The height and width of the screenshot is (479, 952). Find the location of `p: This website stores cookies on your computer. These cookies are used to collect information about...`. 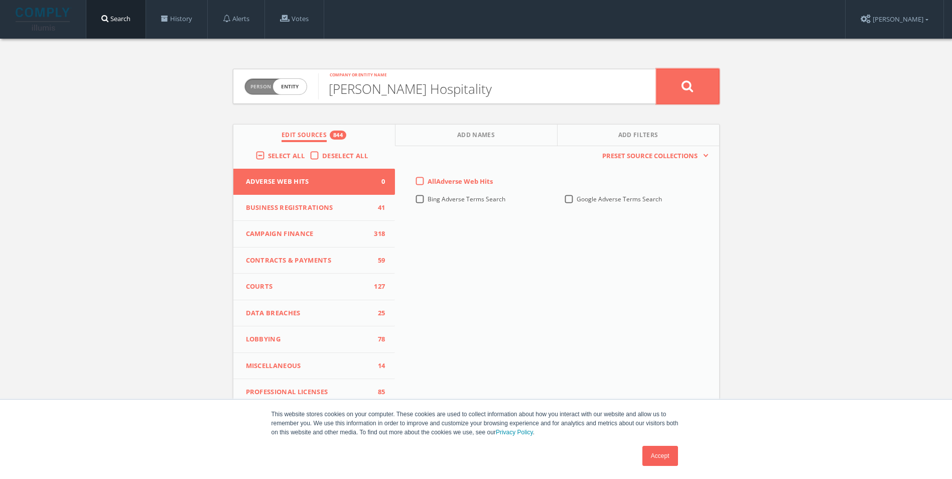

p: This website stores cookies on your computer. These cookies are used to collect information about... is located at coordinates (476, 423).